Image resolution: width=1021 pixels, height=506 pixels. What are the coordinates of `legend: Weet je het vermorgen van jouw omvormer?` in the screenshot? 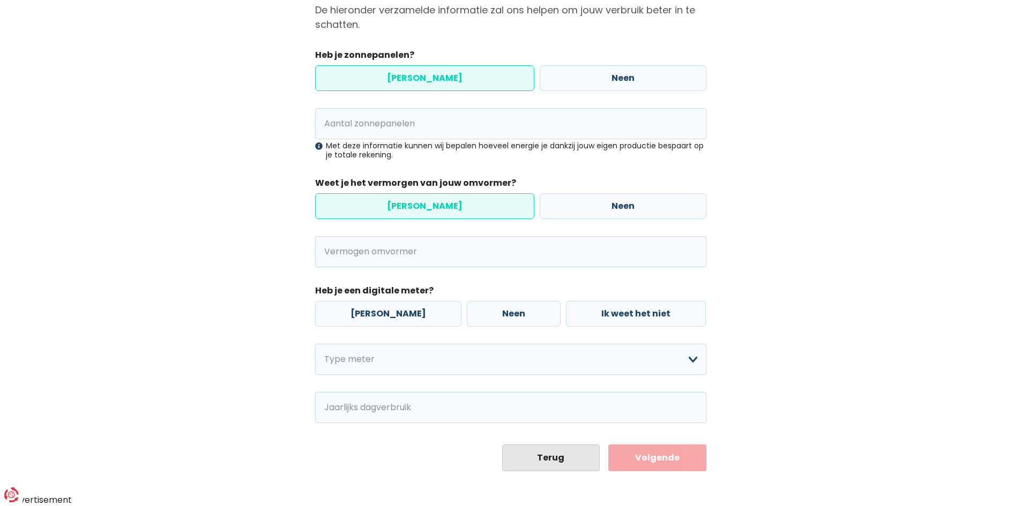 It's located at (511, 185).